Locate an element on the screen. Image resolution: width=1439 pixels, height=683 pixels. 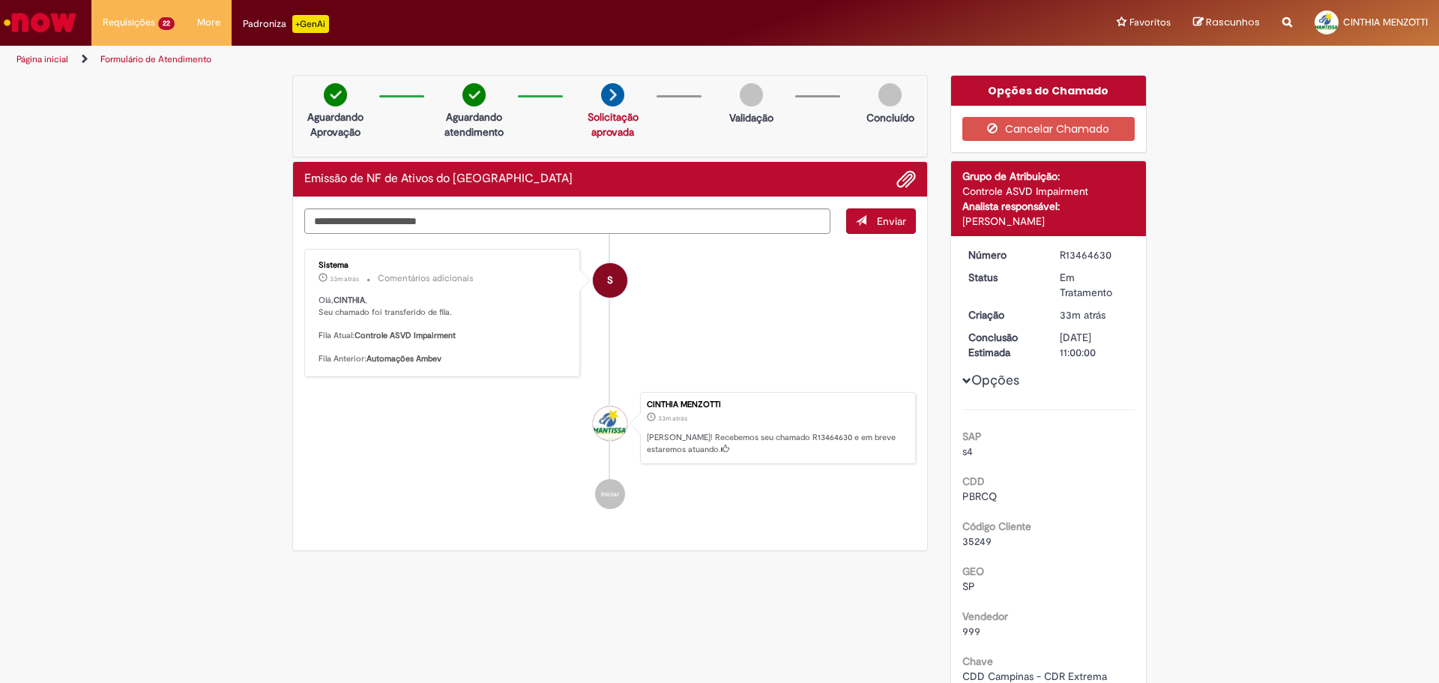
b: Controle ASVD Impairment is located at coordinates (405, 335).